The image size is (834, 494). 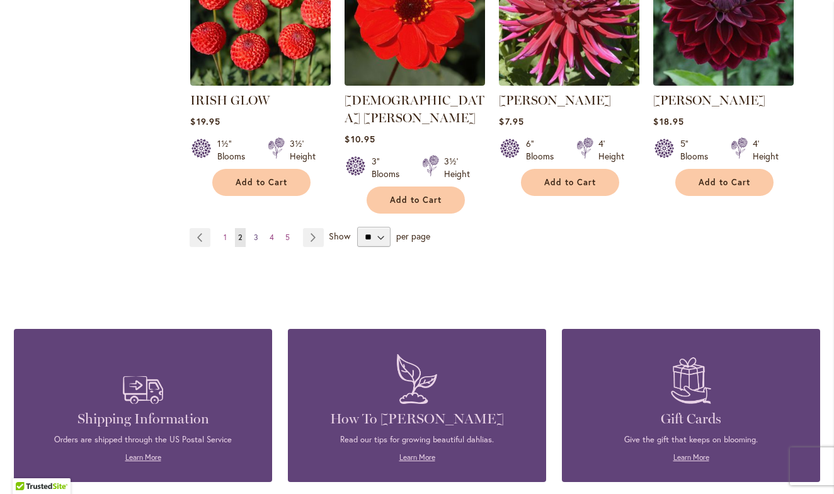 What do you see at coordinates (389, 168) in the screenshot?
I see `div: 3" Blooms` at bounding box center [389, 168].